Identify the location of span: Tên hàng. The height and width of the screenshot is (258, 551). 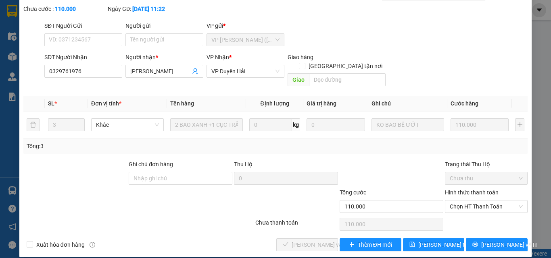
(182, 104).